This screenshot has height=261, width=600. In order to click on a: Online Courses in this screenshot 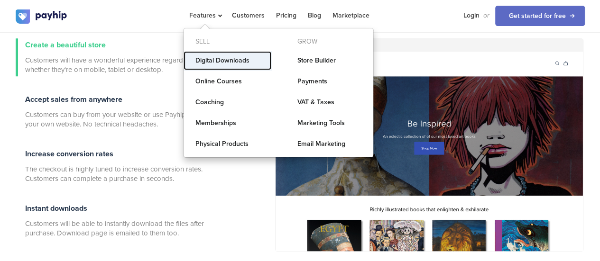, I will do `click(227, 82)`.